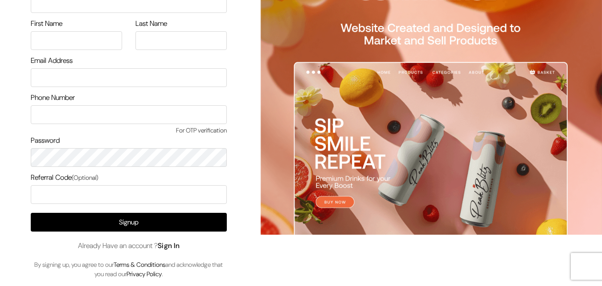 The image size is (602, 286). I want to click on a: Sign In, so click(169, 245).